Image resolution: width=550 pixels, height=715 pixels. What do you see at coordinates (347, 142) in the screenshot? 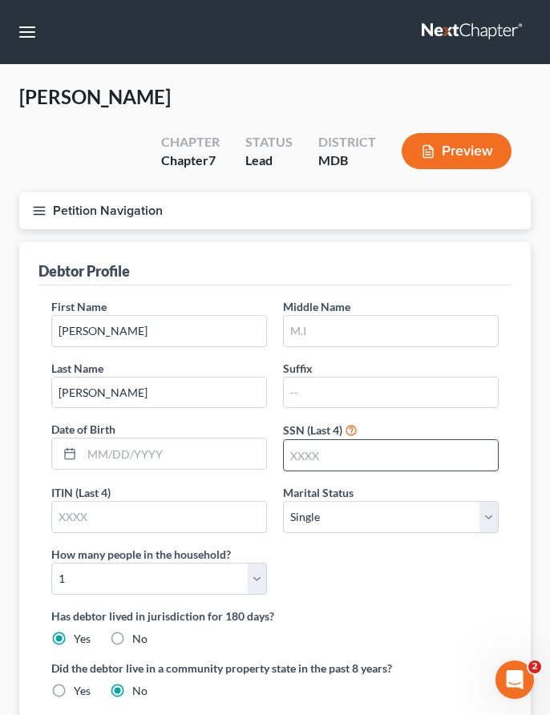
I see `div: District` at bounding box center [347, 142].